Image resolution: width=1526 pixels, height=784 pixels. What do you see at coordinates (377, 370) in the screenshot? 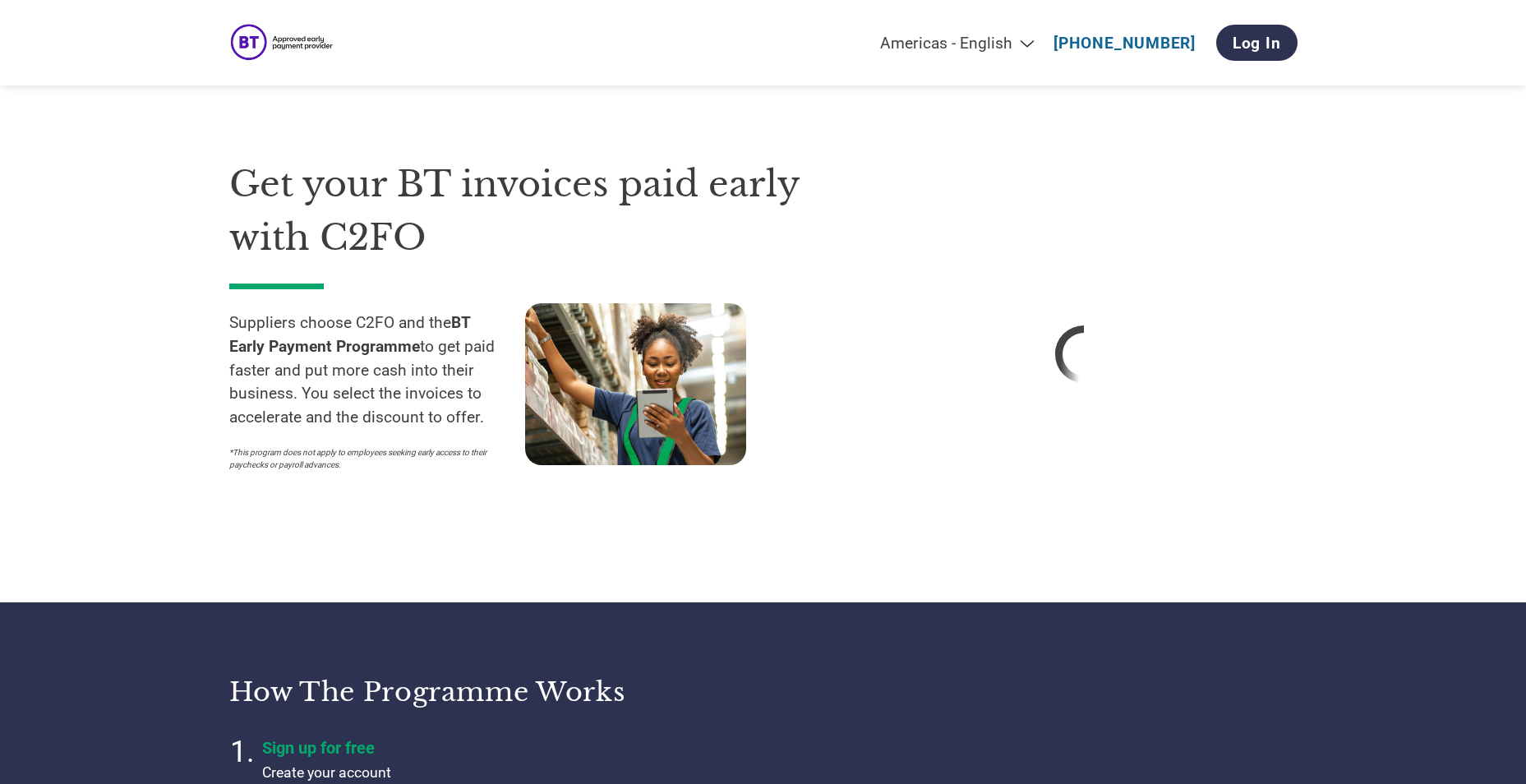
I see `p: Suppliers choose C2FO and the to get paid faster and put more cash into their business. You selec...` at bounding box center [377, 370].